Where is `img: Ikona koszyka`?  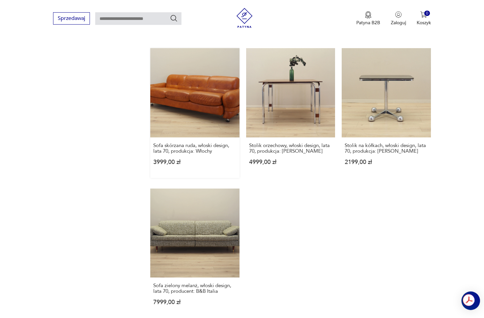 img: Ikona koszyka is located at coordinates (423, 15).